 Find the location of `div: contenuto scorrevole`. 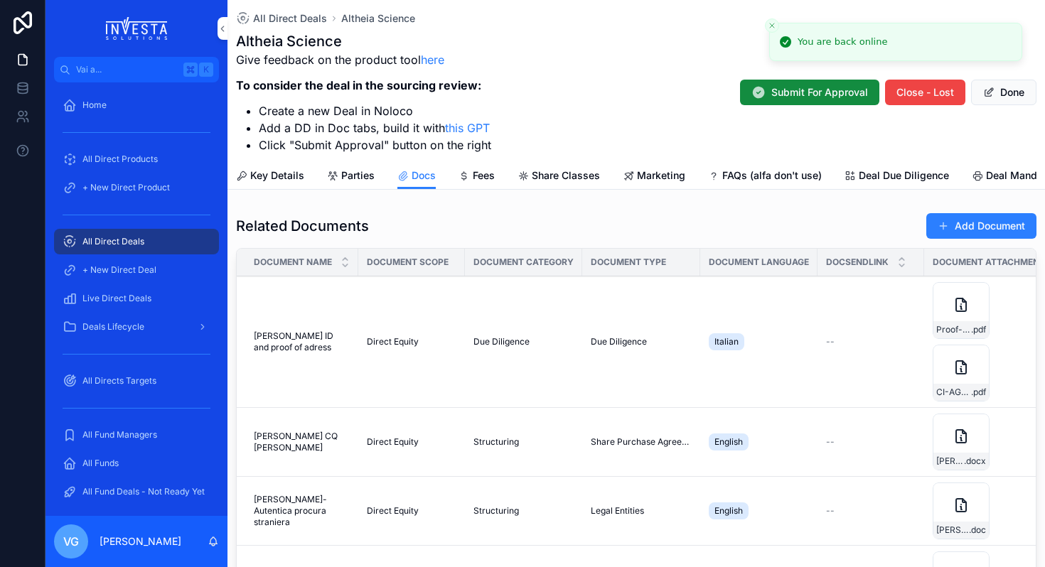

div: contenuto scorrevole is located at coordinates (137, 299).